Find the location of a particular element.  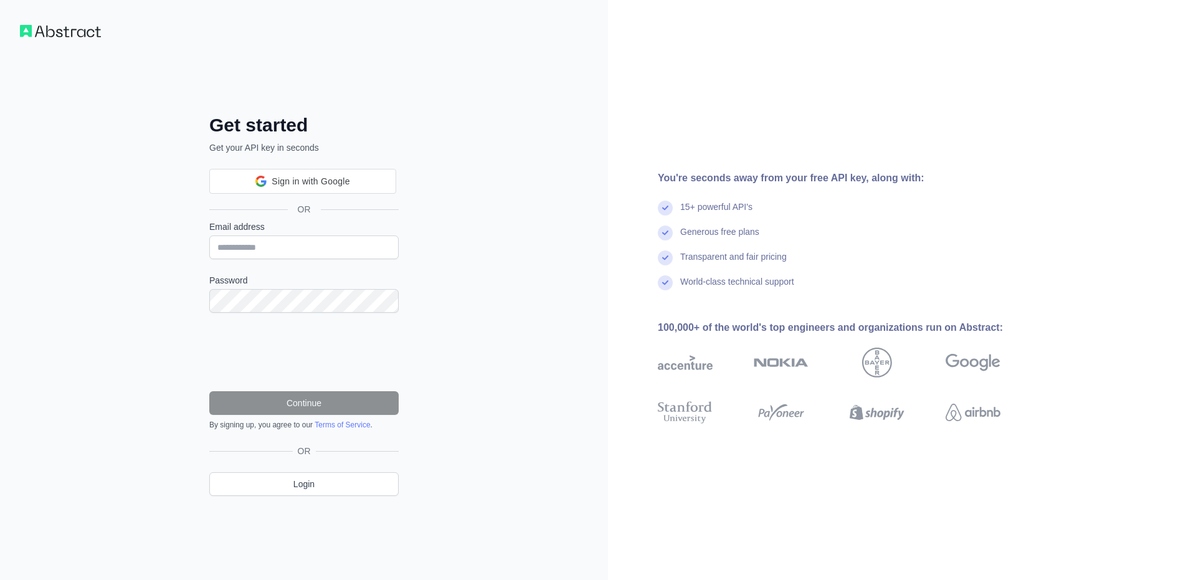

h2: Get started is located at coordinates (304, 125).